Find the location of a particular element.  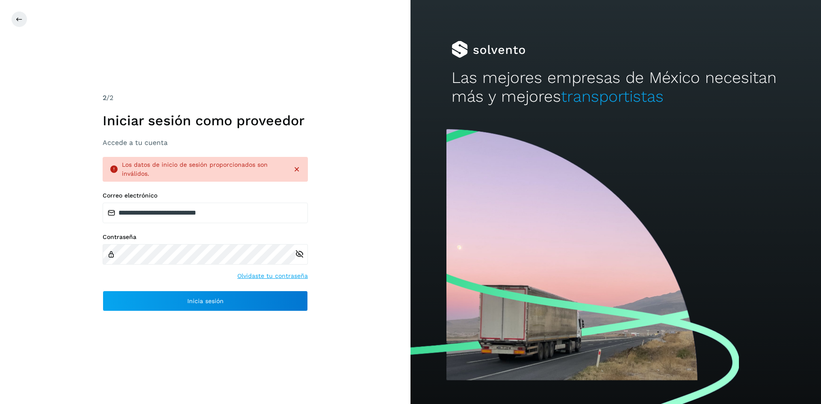

label: Contraseña is located at coordinates (205, 237).